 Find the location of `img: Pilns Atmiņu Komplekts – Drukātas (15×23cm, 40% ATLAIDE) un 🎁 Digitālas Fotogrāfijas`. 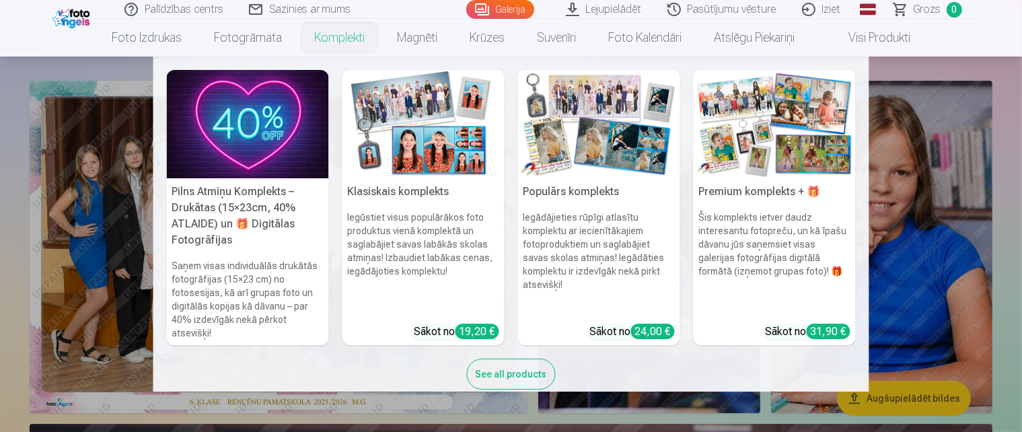

img: Pilns Atmiņu Komplekts – Drukātas (15×23cm, 40% ATLAIDE) un 🎁 Digitālas Fotogrāfijas is located at coordinates (248, 124).